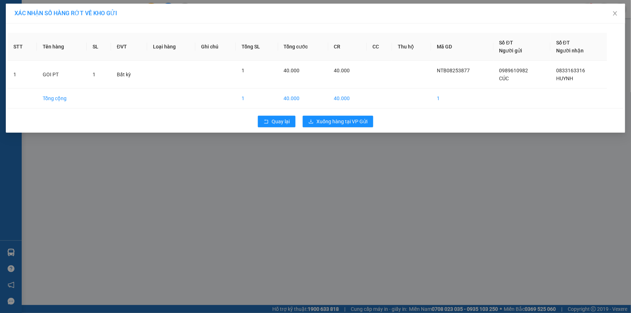 Image resolution: width=631 pixels, height=313 pixels. Describe the element at coordinates (61, 47) in the screenshot. I see `th: Tên hàng` at that location.